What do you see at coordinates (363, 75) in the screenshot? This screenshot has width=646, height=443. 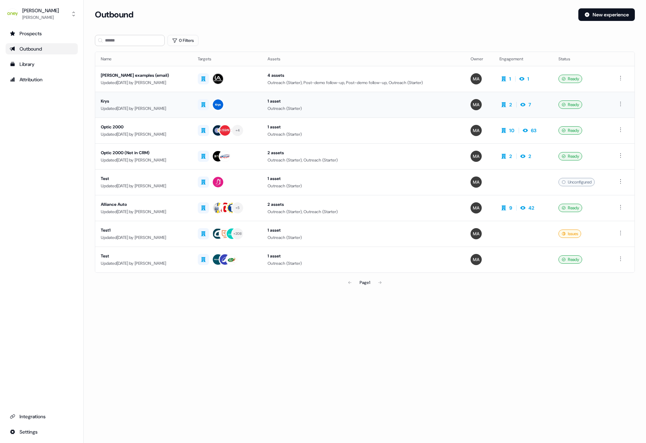 I see `div: 4 assets` at bounding box center [363, 75].